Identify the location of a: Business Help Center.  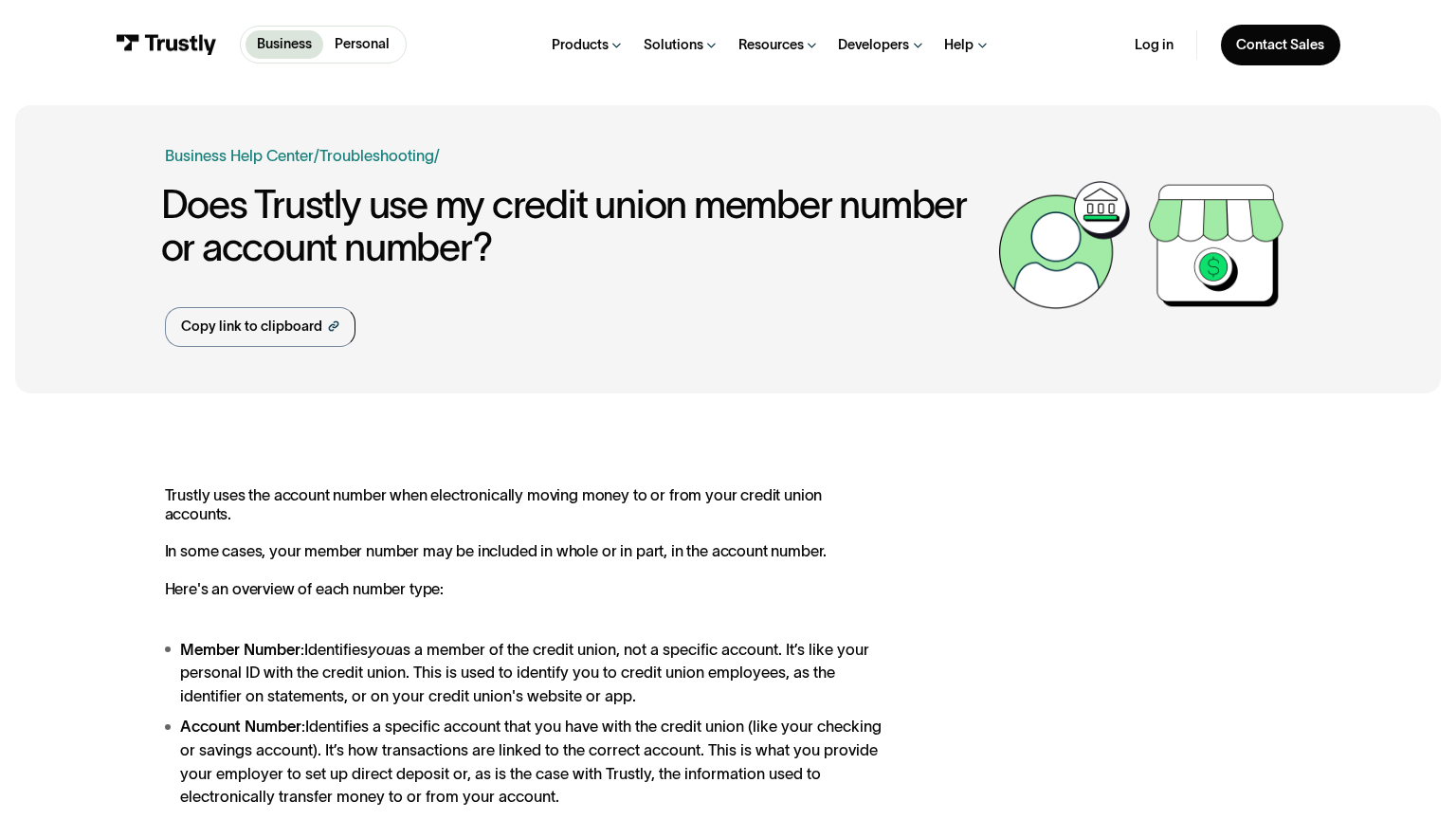
(239, 156).